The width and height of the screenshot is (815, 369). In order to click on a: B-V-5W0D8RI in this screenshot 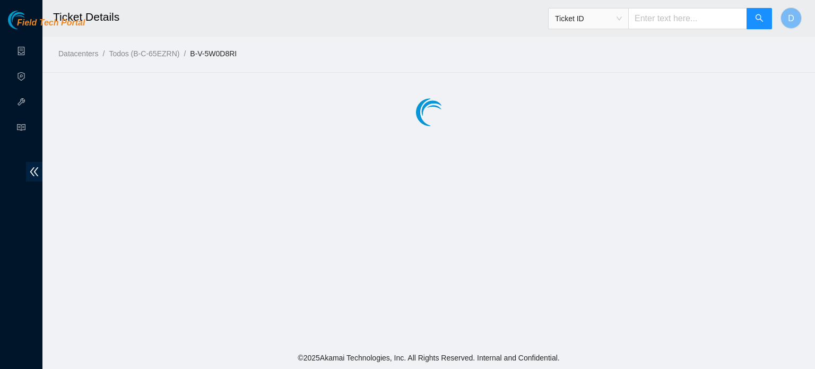, I will do `click(213, 54)`.